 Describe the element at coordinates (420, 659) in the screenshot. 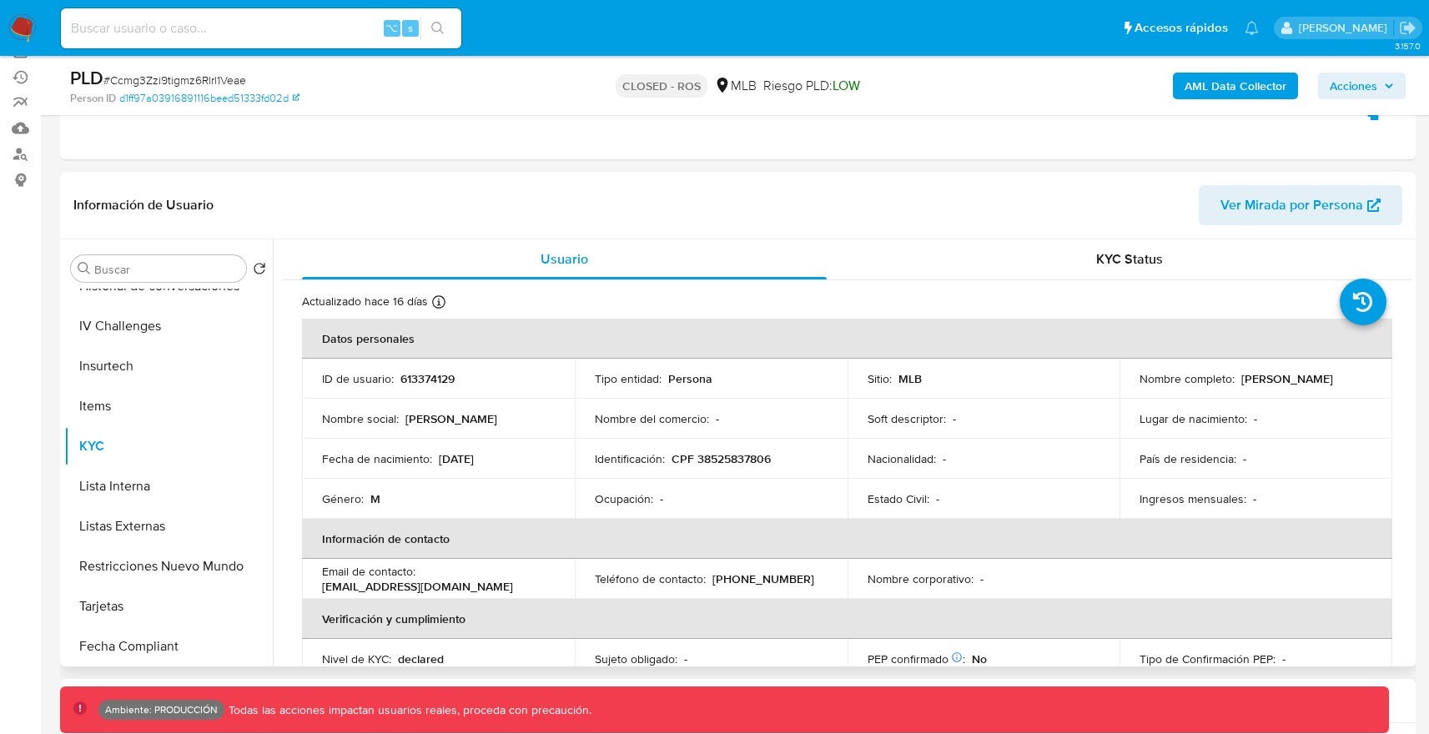

I see `p: declared` at that location.